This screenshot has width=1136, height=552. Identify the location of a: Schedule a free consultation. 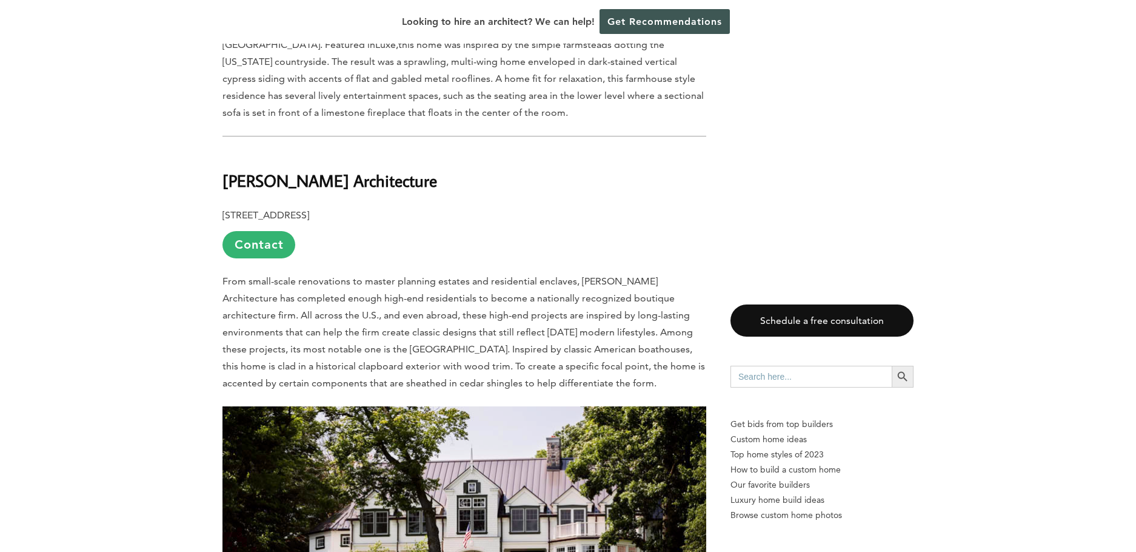
(822, 320).